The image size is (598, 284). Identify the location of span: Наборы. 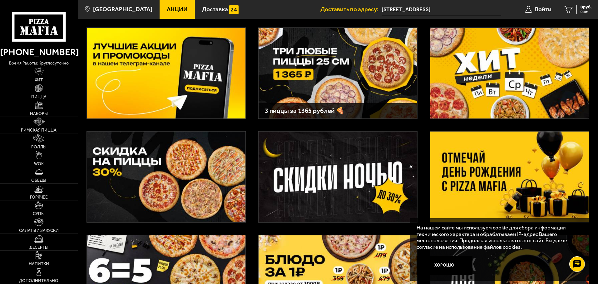
(39, 114).